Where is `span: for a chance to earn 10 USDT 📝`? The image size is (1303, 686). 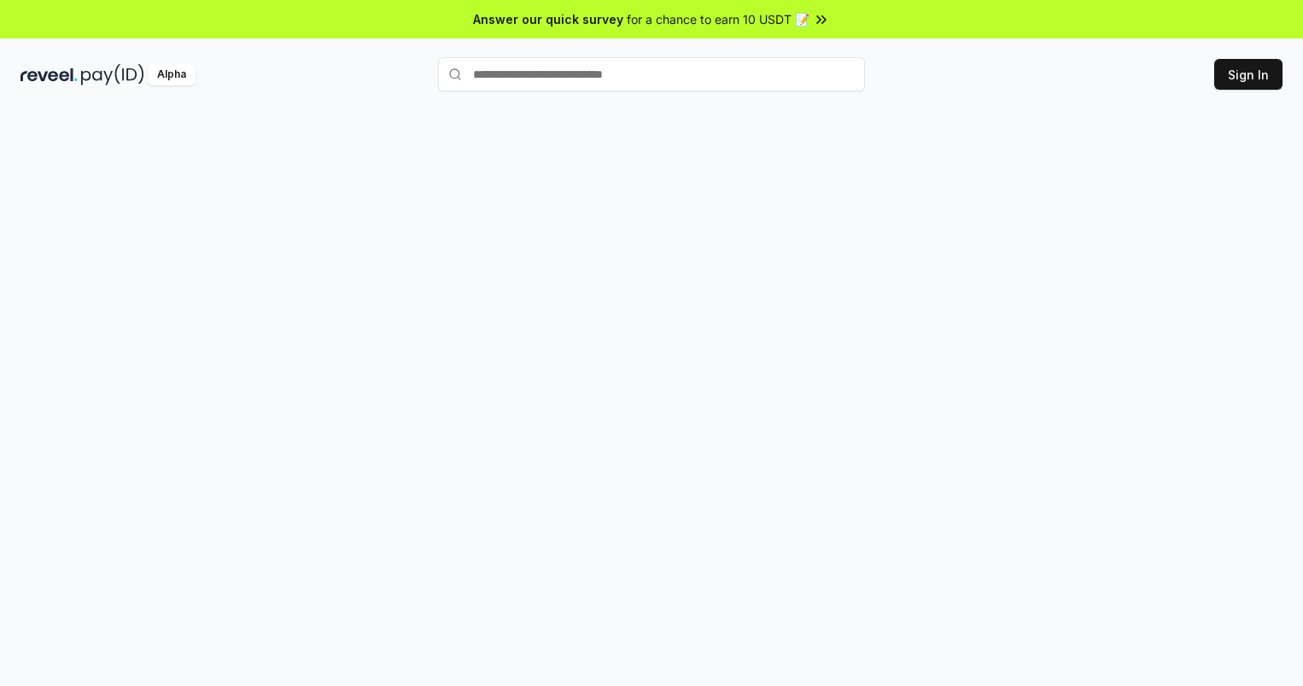 span: for a chance to earn 10 USDT 📝 is located at coordinates (718, 19).